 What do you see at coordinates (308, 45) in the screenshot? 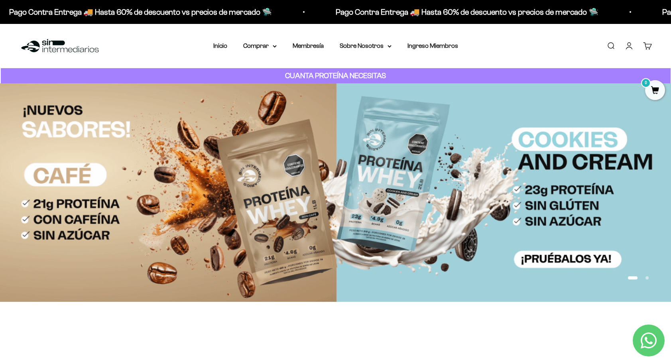
I see `a: Membresía` at bounding box center [308, 45].